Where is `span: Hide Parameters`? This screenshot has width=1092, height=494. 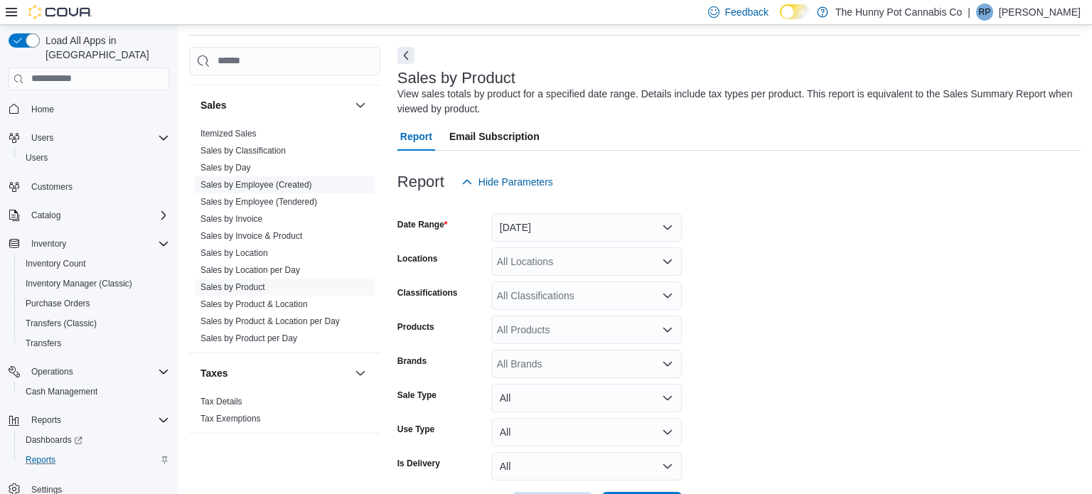 span: Hide Parameters is located at coordinates (516, 182).